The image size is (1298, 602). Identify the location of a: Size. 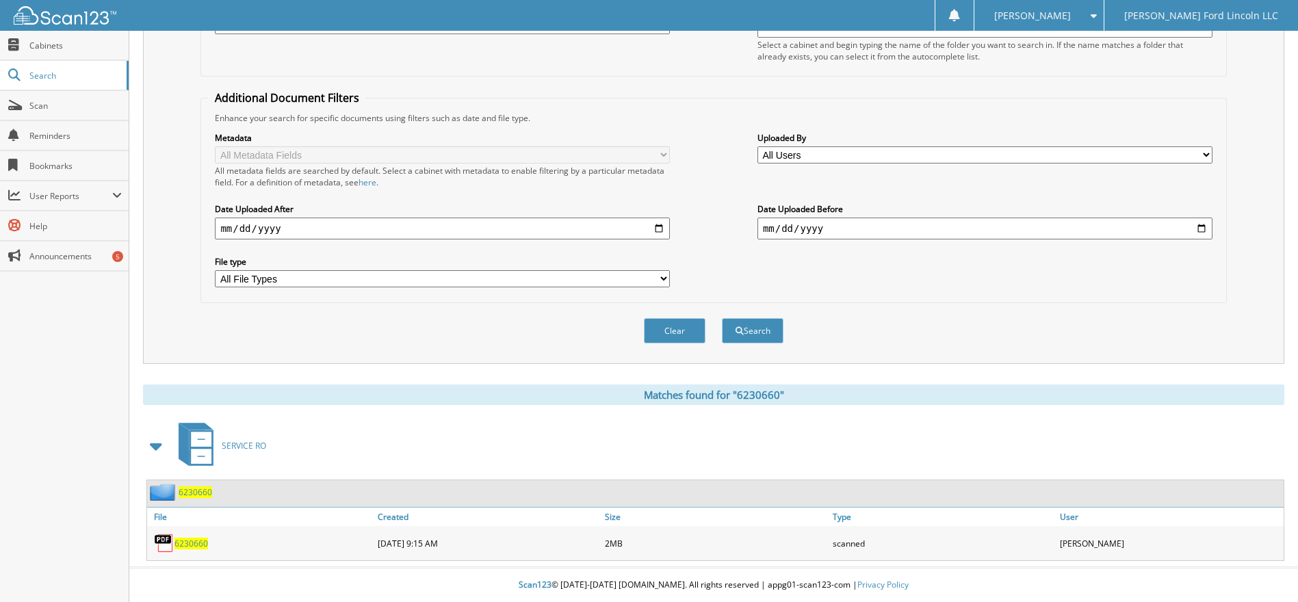
(715, 517).